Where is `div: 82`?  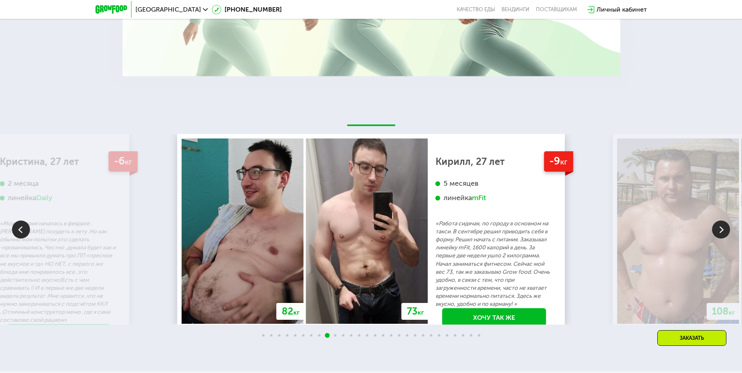
div: 82 is located at coordinates (291, 311).